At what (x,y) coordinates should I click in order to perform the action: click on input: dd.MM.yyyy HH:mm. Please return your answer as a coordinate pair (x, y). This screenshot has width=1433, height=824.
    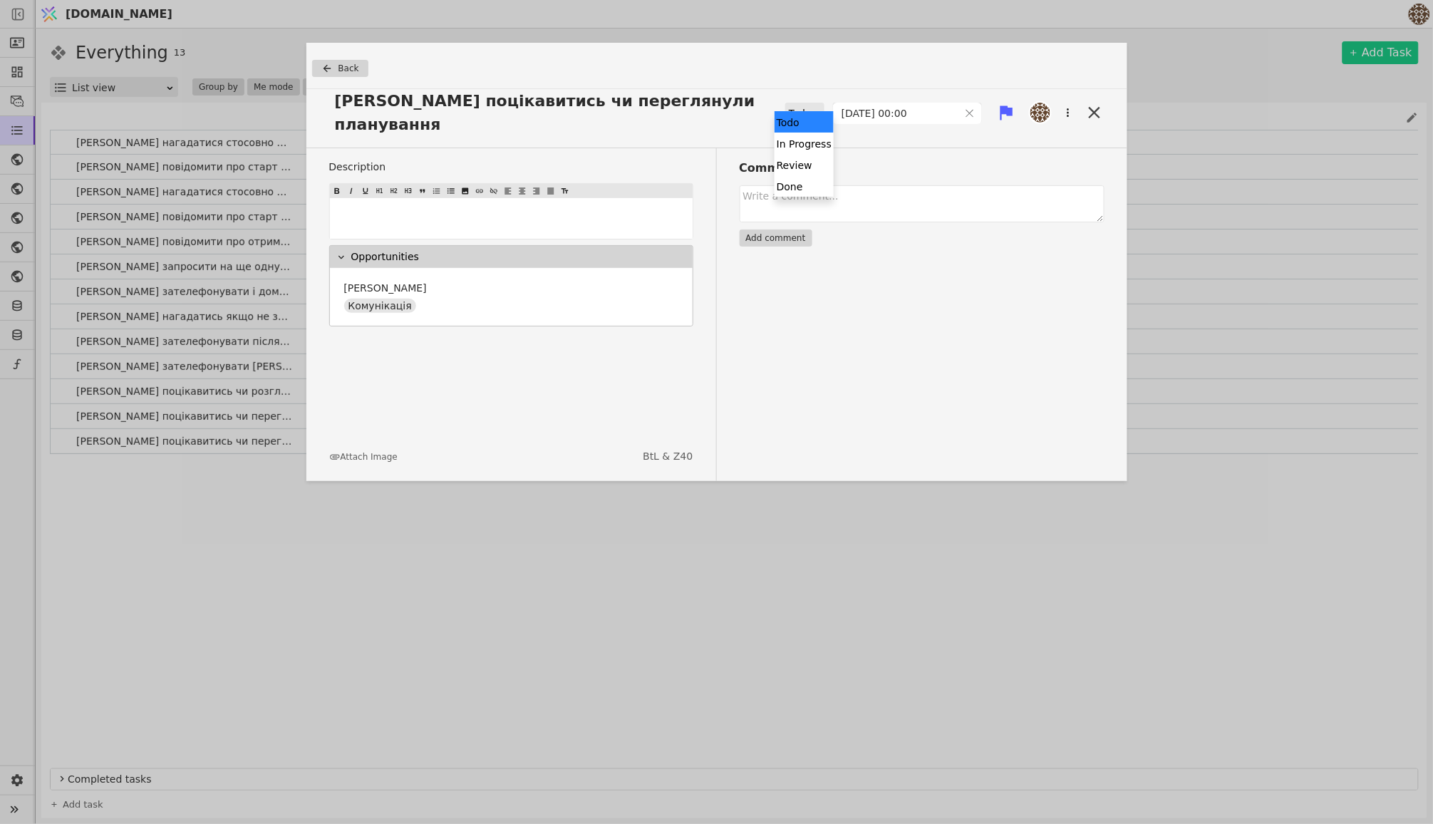
    Looking at the image, I should click on (896, 113).